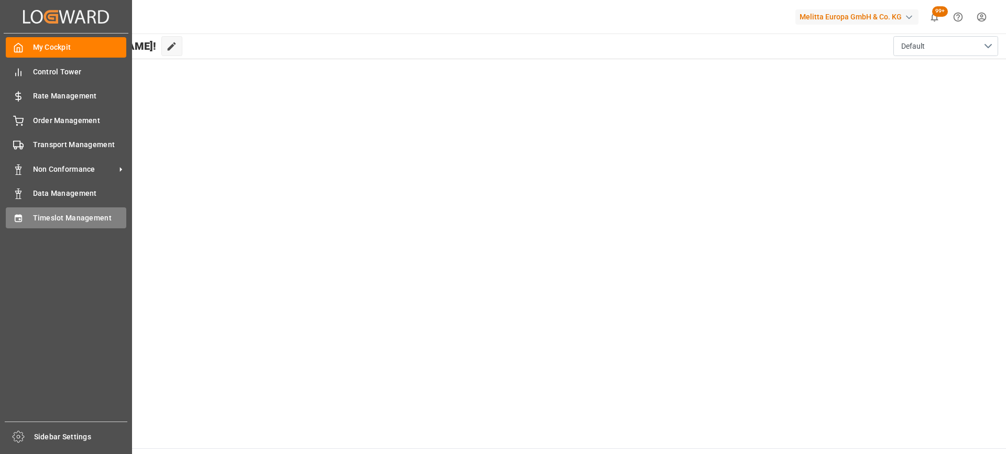  Describe the element at coordinates (858, 17) in the screenshot. I see `button: Melitta Europa GmbH & Co. KG` at that location.